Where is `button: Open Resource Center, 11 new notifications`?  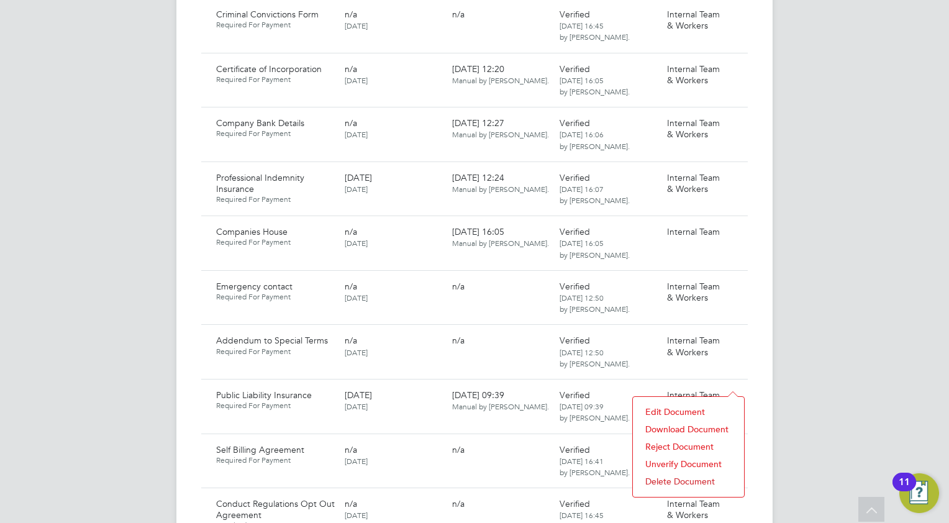
button: Open Resource Center, 11 new notifications is located at coordinates (920, 493).